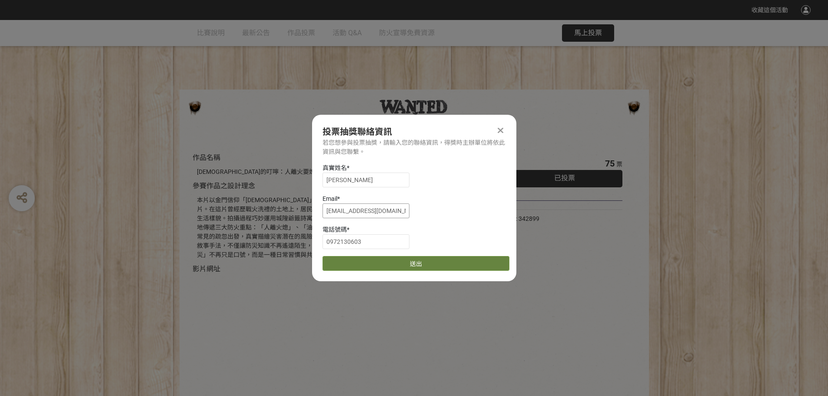 This screenshot has width=828, height=396. What do you see at coordinates (206, 157) in the screenshot?
I see `span: 作品名稱` at bounding box center [206, 157].